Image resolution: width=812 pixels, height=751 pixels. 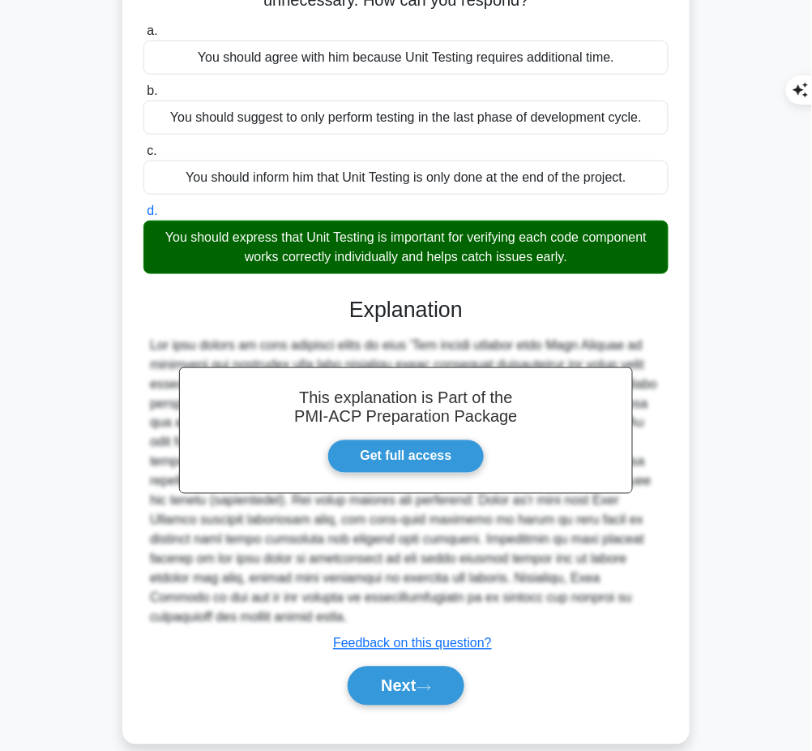 What do you see at coordinates (406, 310) in the screenshot?
I see `h3: Explanation` at bounding box center [406, 310].